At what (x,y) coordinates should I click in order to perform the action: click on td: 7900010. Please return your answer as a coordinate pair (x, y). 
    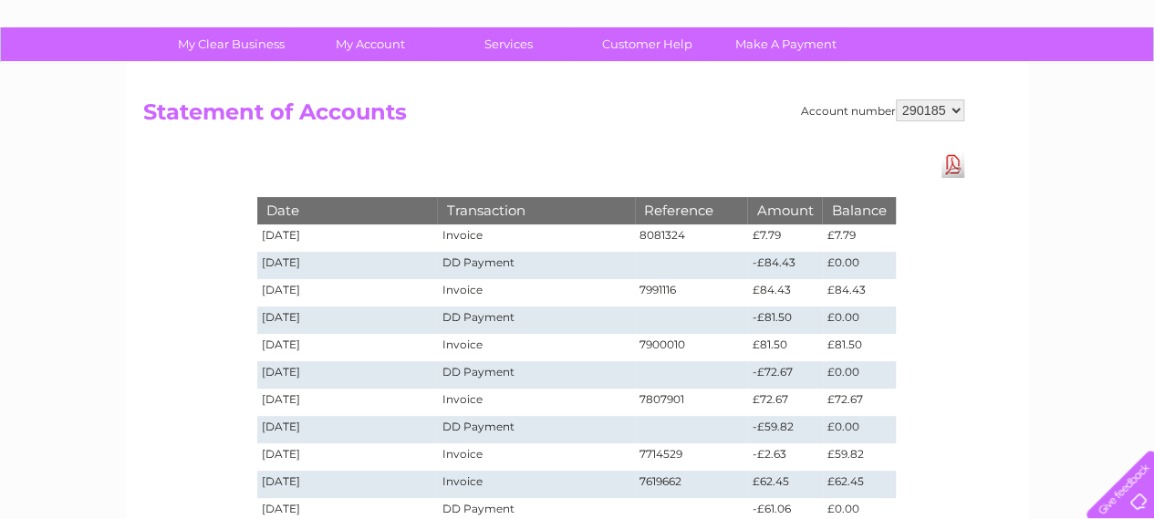
    Looking at the image, I should click on (692, 348).